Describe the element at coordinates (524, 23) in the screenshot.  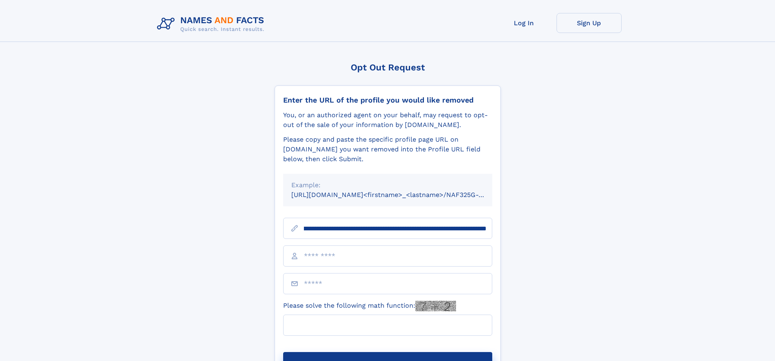
I see `a: Log In` at that location.